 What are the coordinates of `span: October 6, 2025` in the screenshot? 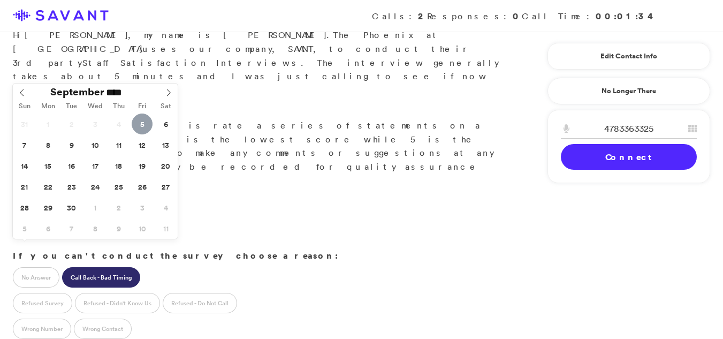 It's located at (48, 228).